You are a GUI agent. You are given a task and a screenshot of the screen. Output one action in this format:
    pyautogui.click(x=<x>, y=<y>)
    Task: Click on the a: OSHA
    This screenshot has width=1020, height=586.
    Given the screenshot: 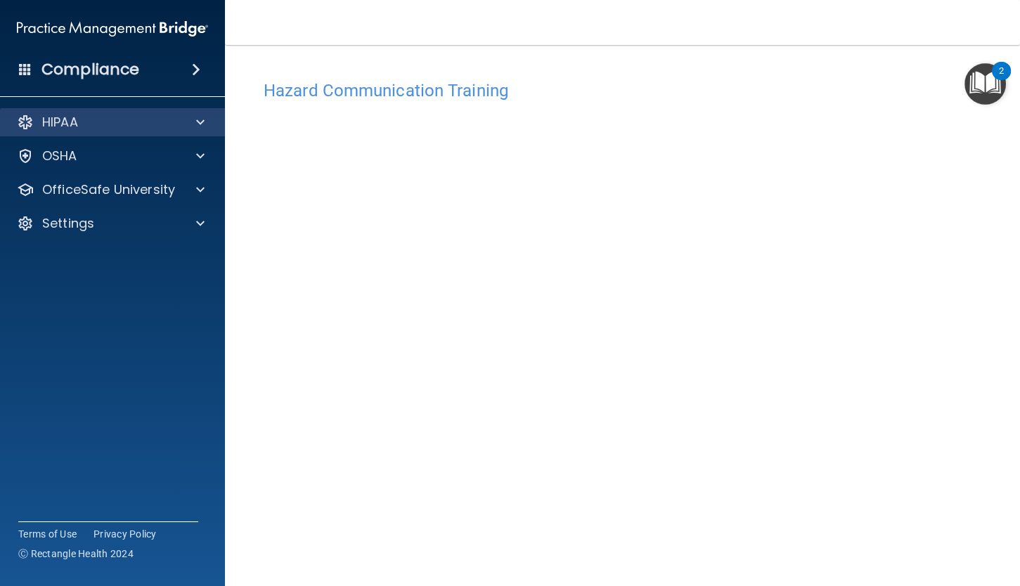 What is the action you would take?
    pyautogui.click(x=110, y=156)
    